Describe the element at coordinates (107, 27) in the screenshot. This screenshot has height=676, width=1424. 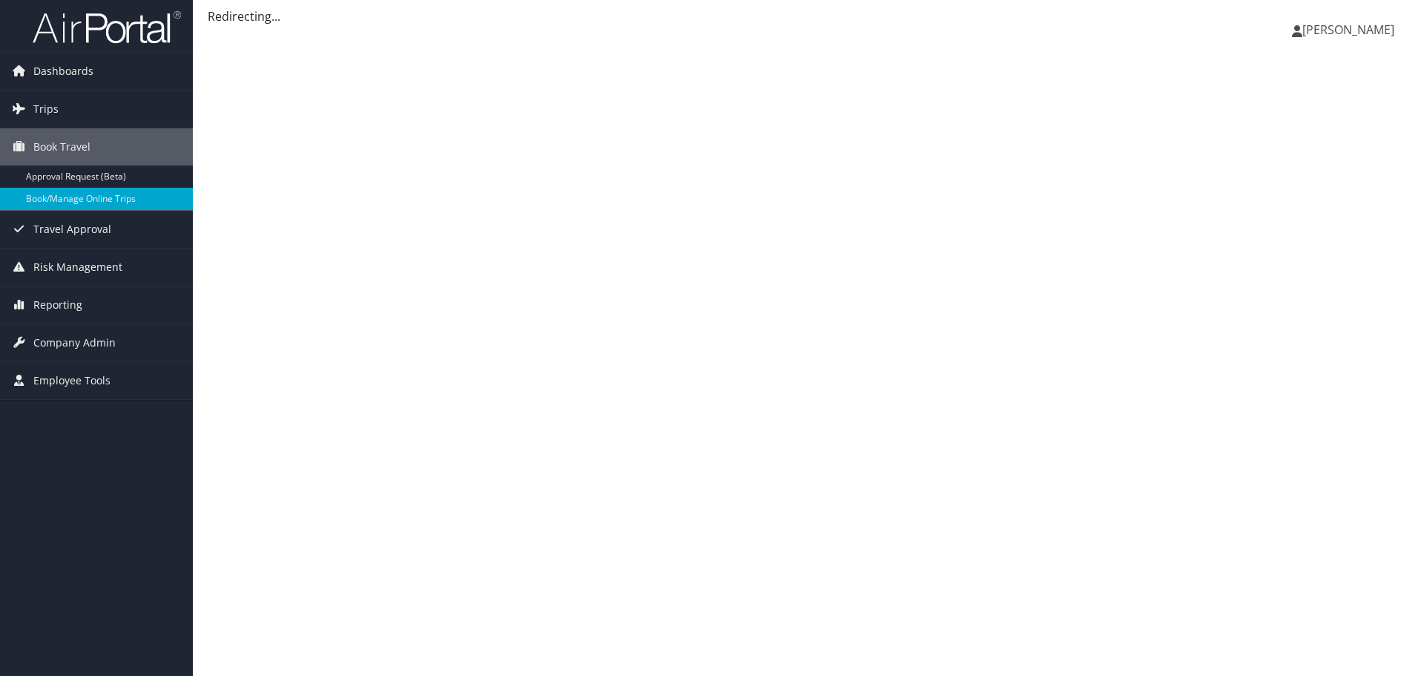
I see `img: airportal-logo.png` at that location.